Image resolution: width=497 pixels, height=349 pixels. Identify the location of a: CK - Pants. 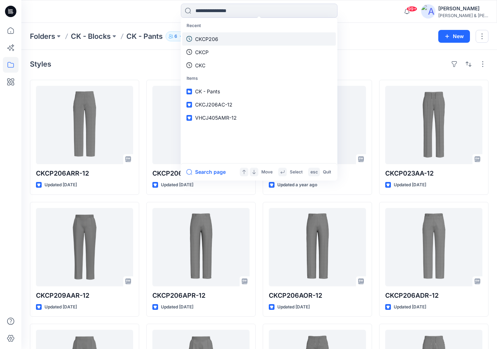
(259, 91).